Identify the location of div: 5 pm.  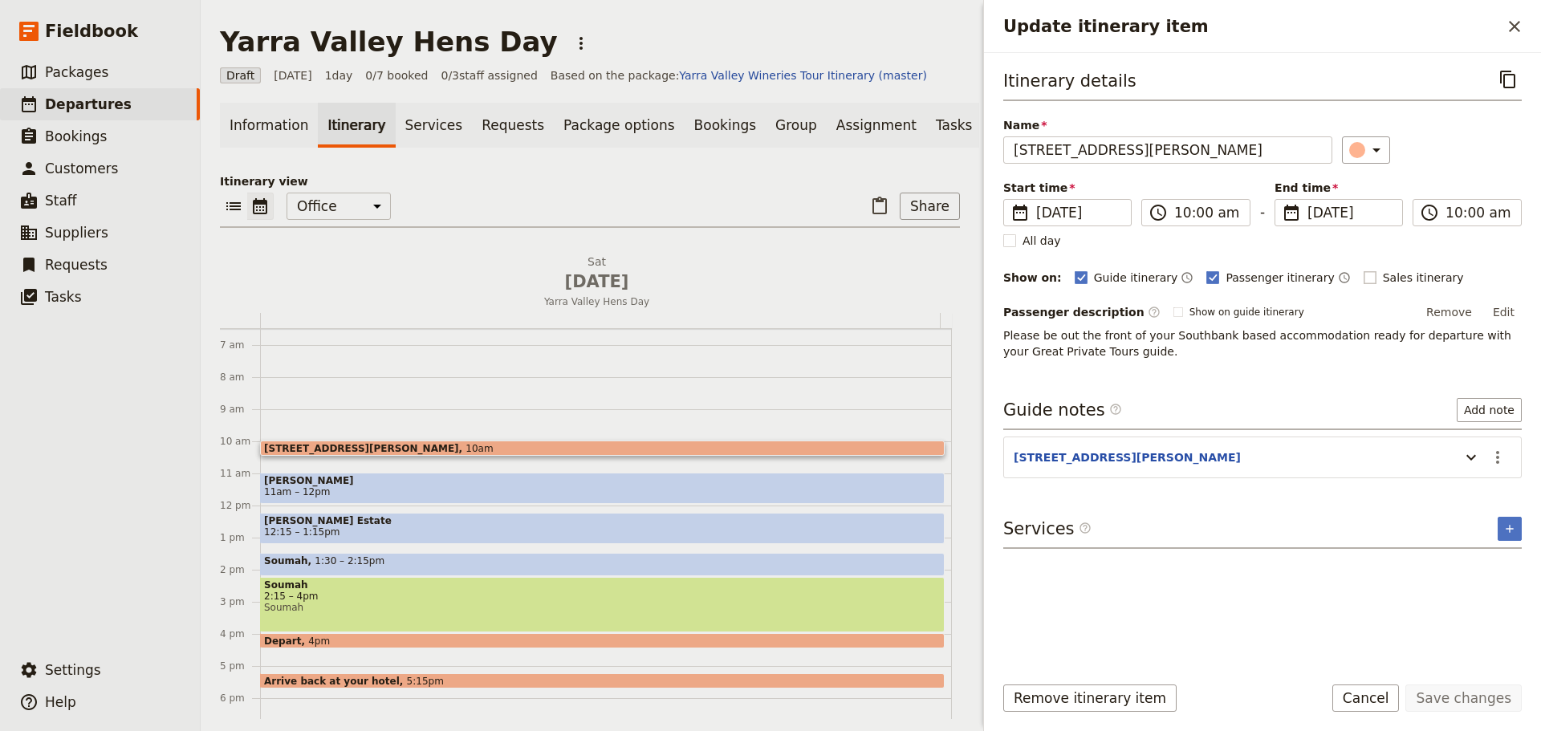
(240, 666).